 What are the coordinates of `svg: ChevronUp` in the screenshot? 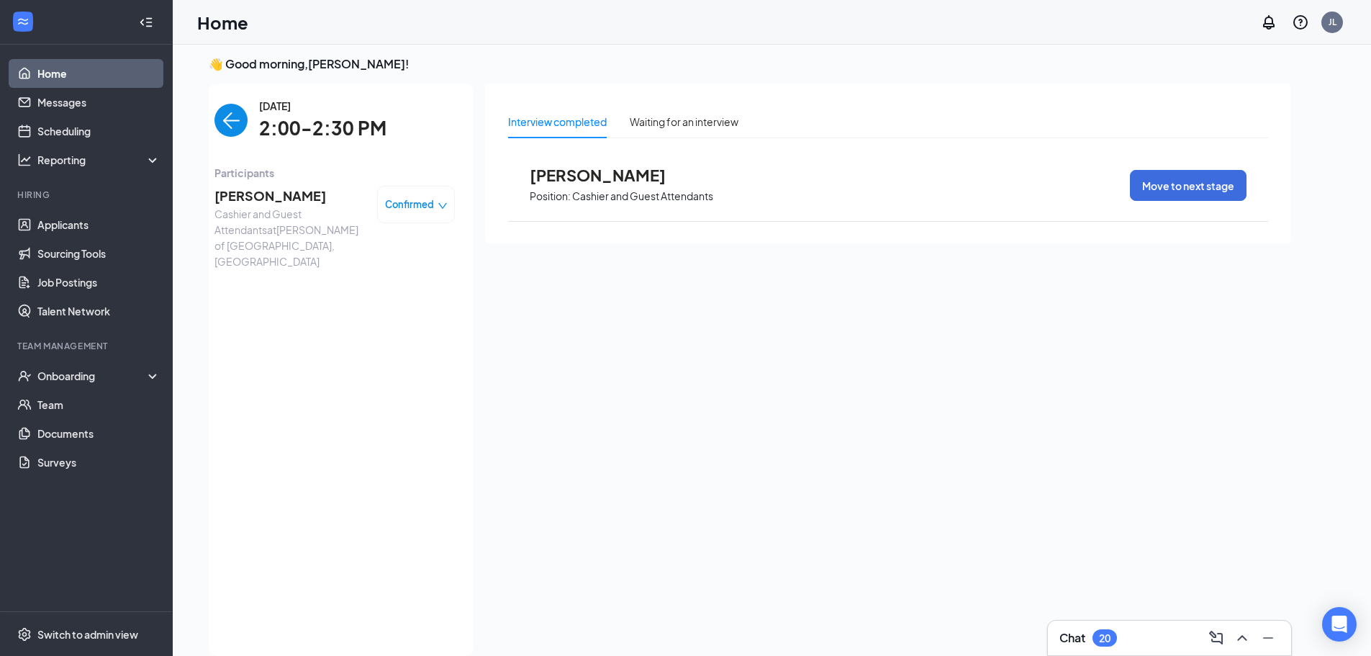 It's located at (1243, 638).